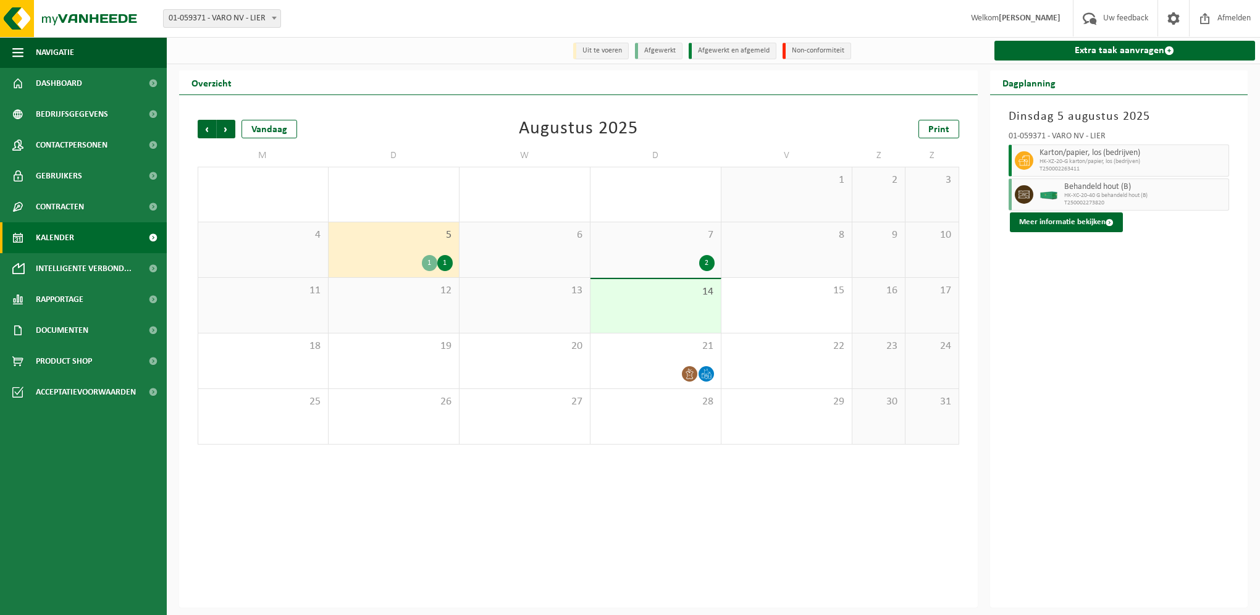 The width and height of the screenshot is (1260, 615). I want to click on span: 4, so click(263, 235).